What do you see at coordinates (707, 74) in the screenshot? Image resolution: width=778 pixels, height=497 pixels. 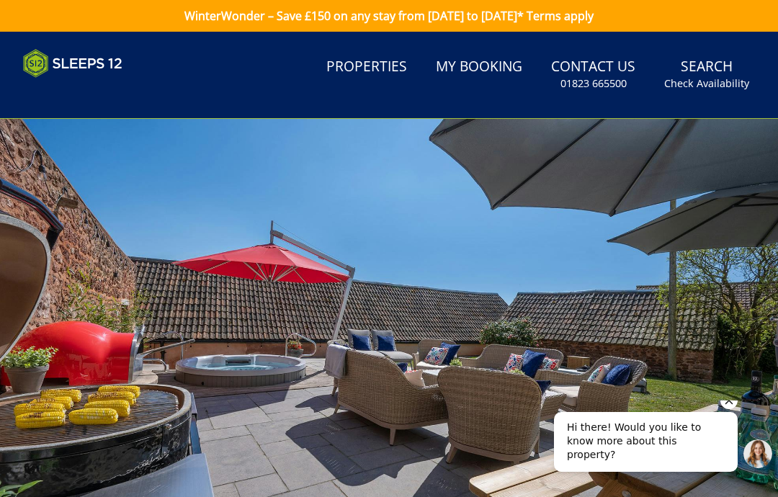 I see `a: SearchCheck Availability` at bounding box center [707, 74].